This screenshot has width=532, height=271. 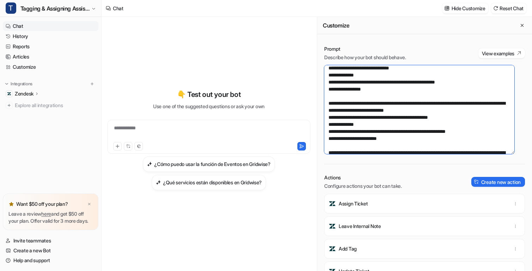 I want to click on h3: ¿Qué servicios están disponibles en Gridwise?, so click(x=212, y=182).